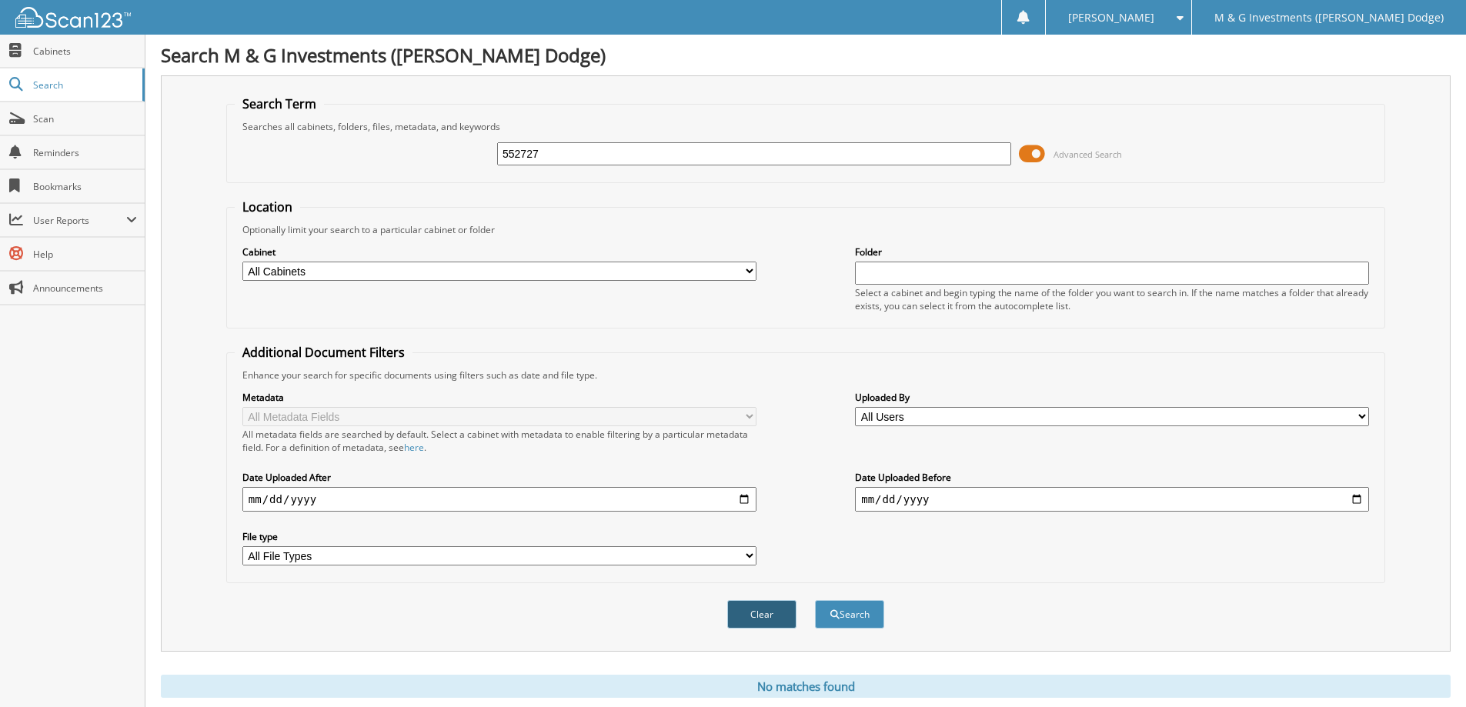 The width and height of the screenshot is (1466, 707). I want to click on span: Bookmarks, so click(85, 186).